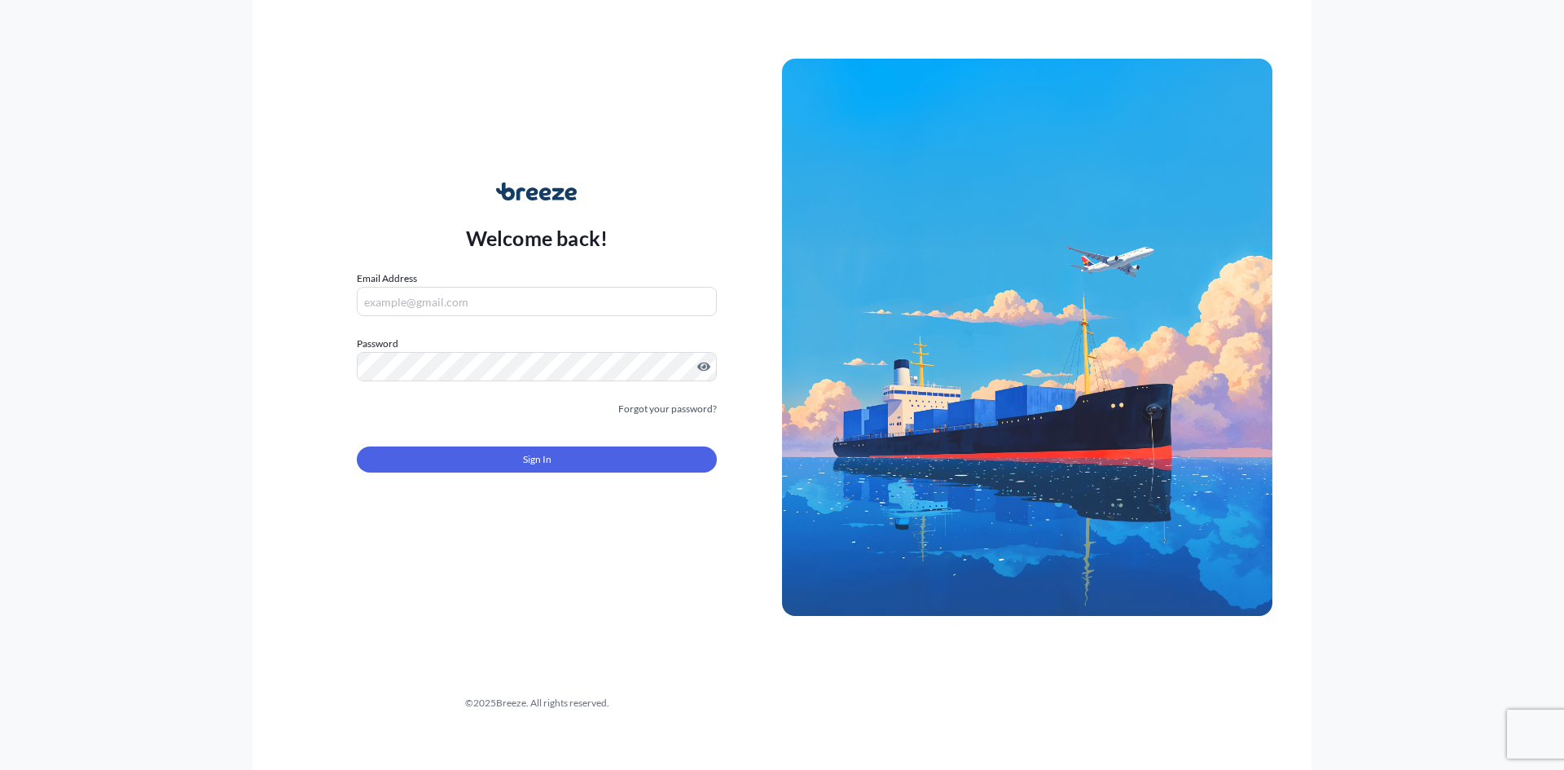 The height and width of the screenshot is (770, 1564). I want to click on button: Show password, so click(704, 366).